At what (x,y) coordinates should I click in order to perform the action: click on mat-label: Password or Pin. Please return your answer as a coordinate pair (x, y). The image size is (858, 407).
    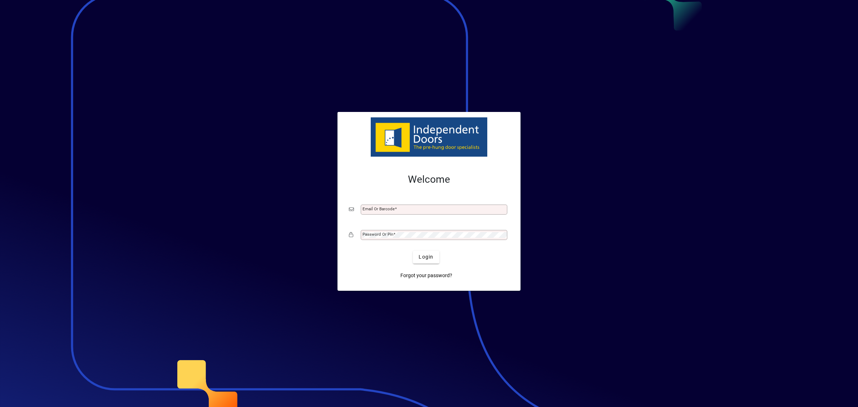
    Looking at the image, I should click on (378, 234).